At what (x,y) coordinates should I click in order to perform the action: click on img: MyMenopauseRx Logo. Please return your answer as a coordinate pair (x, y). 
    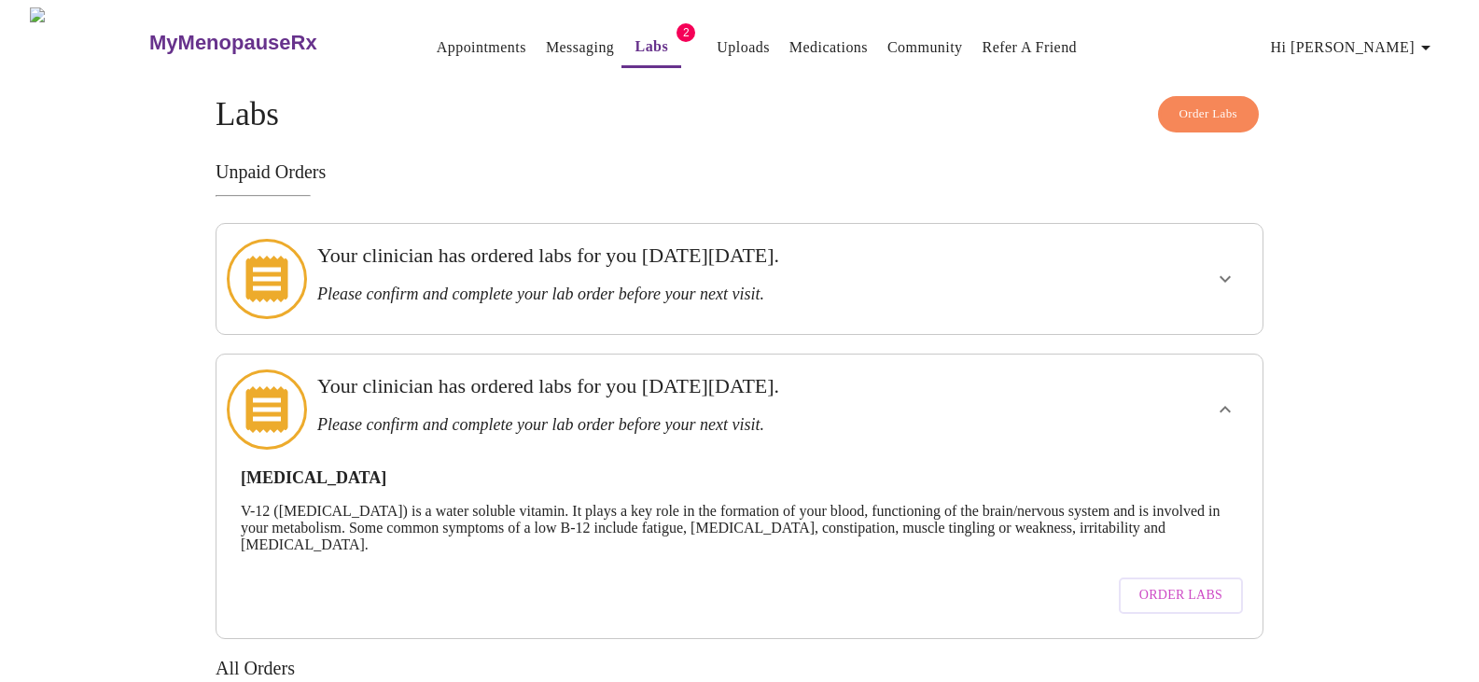
    Looking at the image, I should click on (89, 42).